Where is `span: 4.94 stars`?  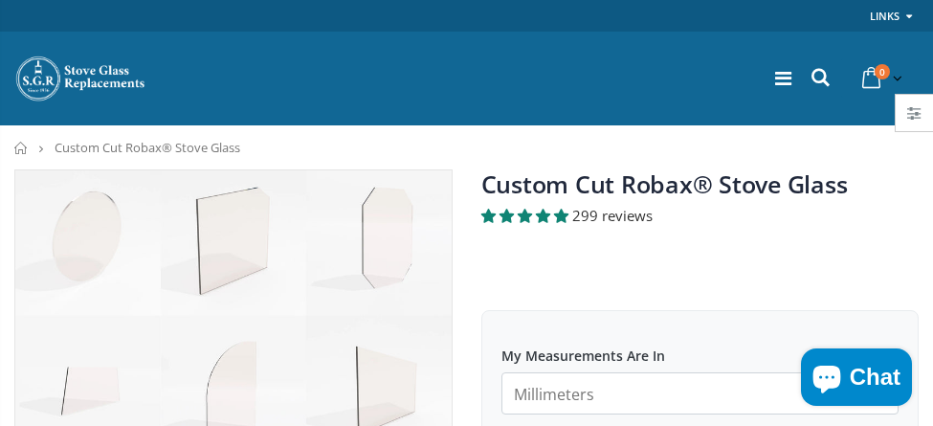
span: 4.94 stars is located at coordinates (526, 215).